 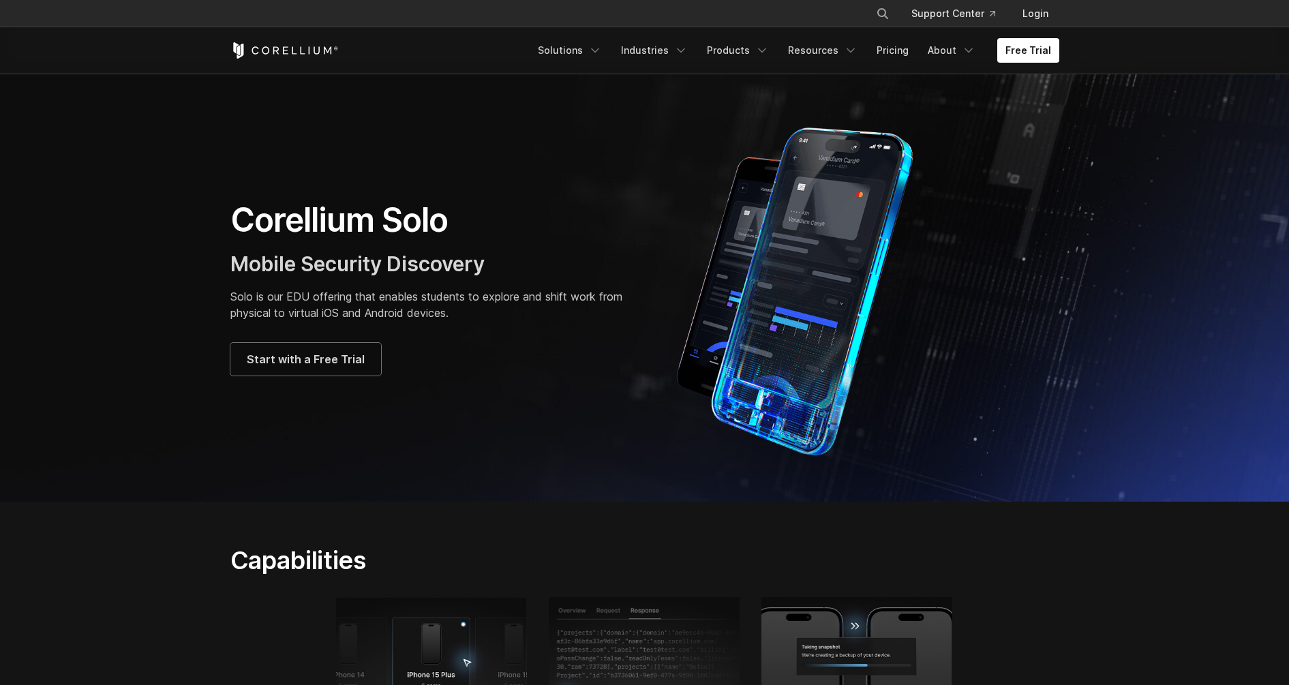 I want to click on span: Start with a Free Trial, so click(x=305, y=359).